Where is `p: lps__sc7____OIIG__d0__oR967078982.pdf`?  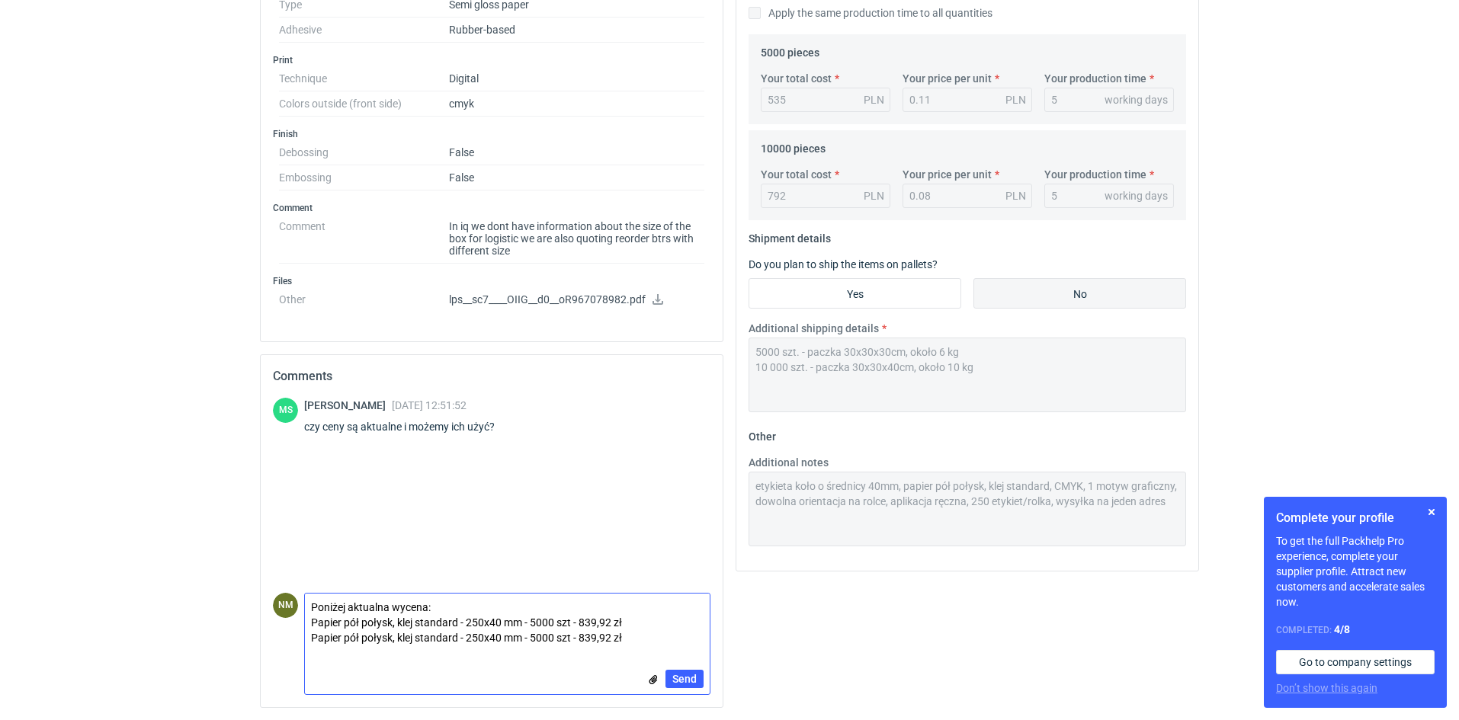
p: lps__sc7____OIIG__d0__oR967078982.pdf is located at coordinates (576, 300).